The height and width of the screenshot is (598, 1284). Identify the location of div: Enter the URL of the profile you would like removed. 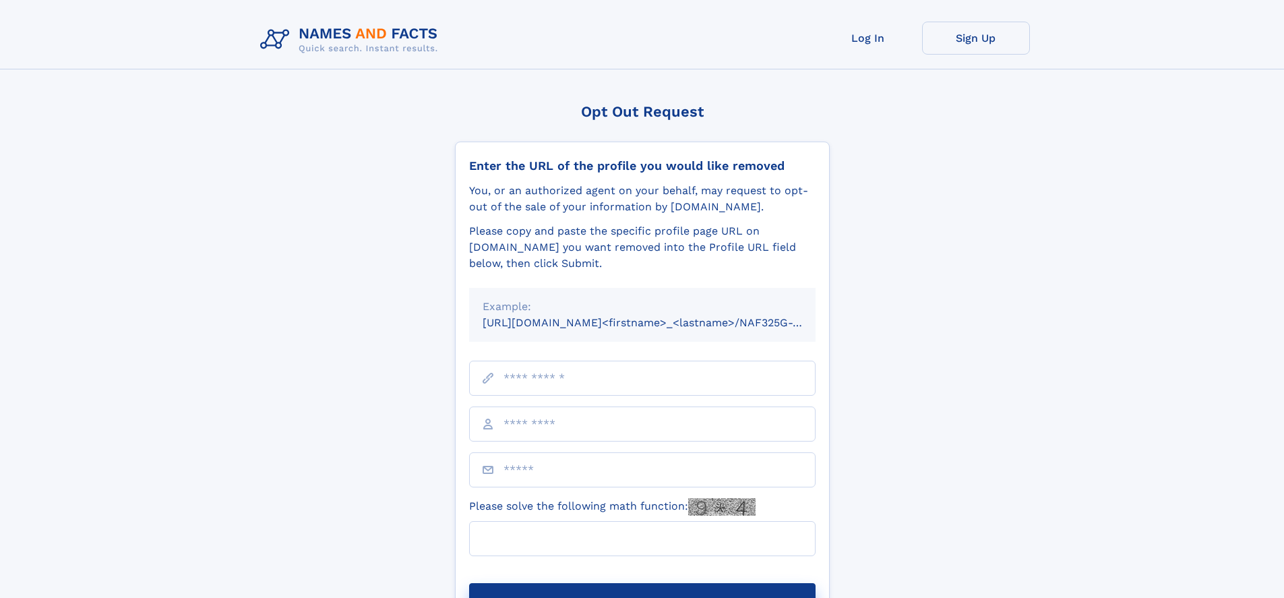
(642, 166).